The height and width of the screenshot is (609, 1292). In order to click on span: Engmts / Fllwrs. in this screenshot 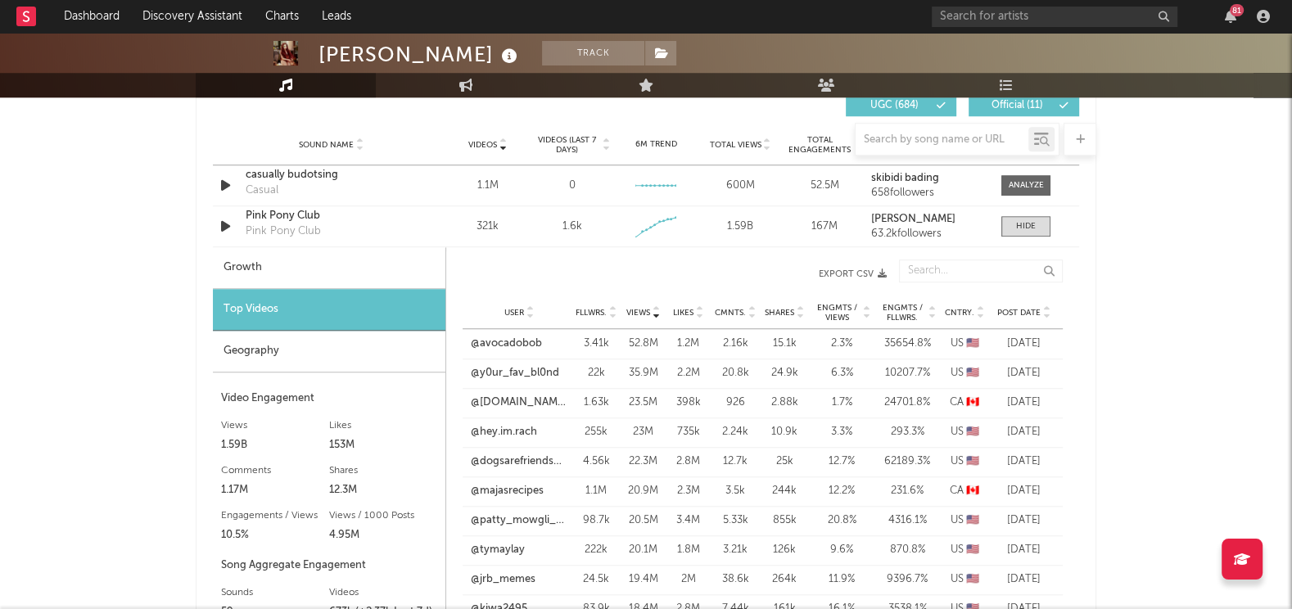, I will do `click(902, 313)`.